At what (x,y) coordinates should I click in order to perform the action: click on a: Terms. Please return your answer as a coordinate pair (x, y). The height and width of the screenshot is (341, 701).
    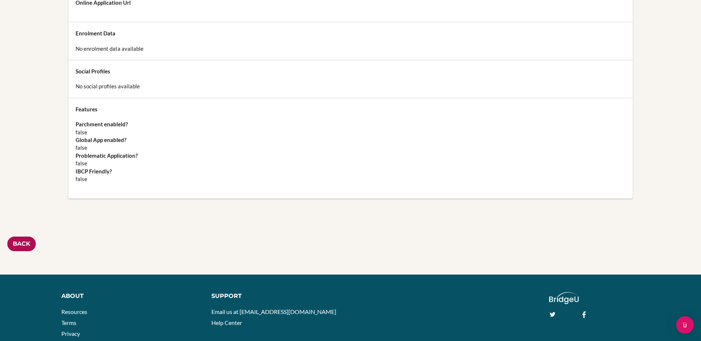
    Looking at the image, I should click on (69, 322).